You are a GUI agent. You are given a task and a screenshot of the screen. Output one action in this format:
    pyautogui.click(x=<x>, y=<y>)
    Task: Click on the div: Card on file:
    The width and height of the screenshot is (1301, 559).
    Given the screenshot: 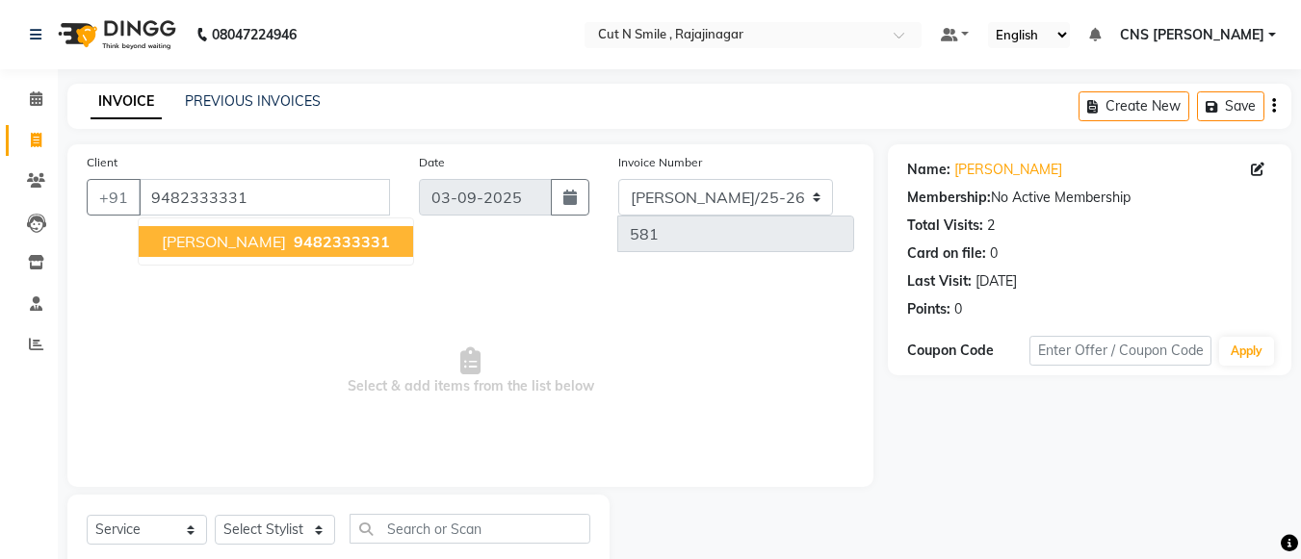 What is the action you would take?
    pyautogui.click(x=947, y=253)
    